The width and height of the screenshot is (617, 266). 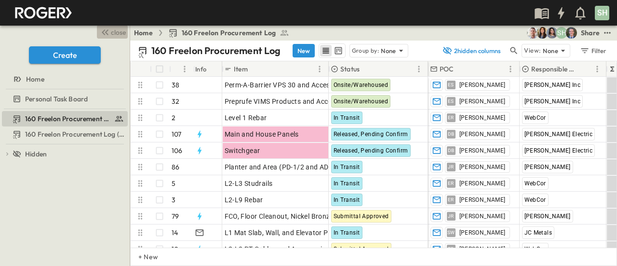 I want to click on div: Filter, so click(x=593, y=51).